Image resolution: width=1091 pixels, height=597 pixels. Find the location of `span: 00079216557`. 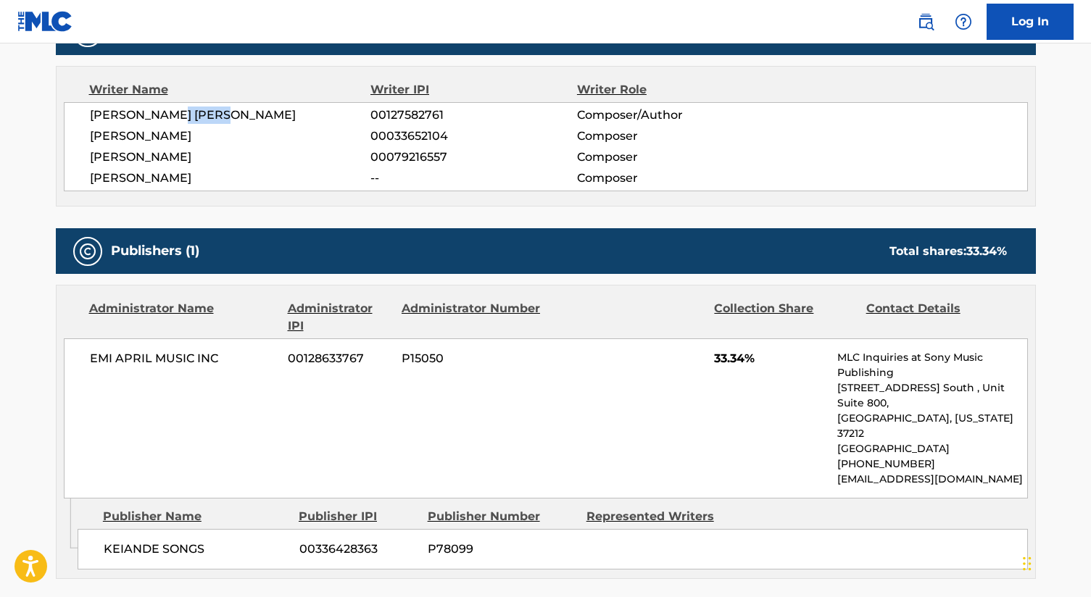

span: 00079216557 is located at coordinates (473, 157).